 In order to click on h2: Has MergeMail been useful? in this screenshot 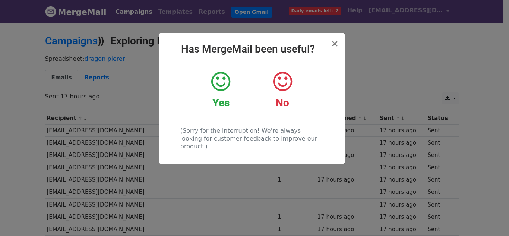, I will do `click(252, 49)`.